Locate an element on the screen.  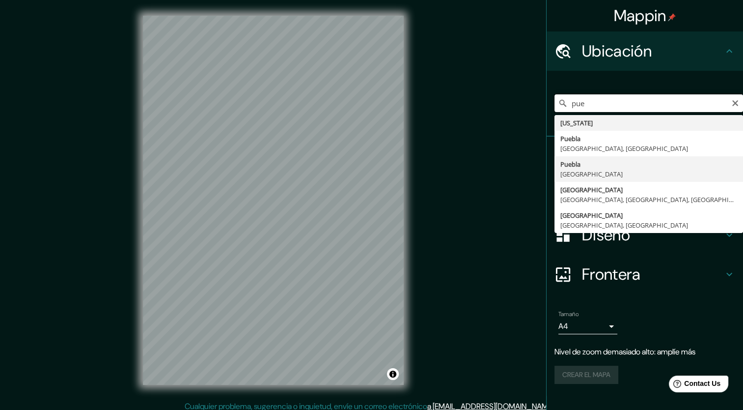
span: Contact Us is located at coordinates (47, 12).